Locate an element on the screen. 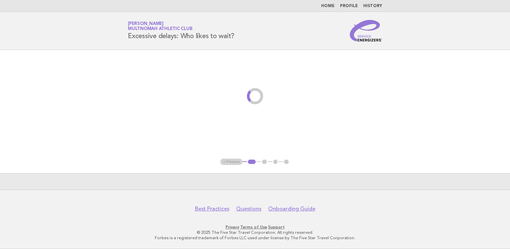  p: © 2025 The Five Star Travel Corporation. All rights reserved. is located at coordinates (255, 232).